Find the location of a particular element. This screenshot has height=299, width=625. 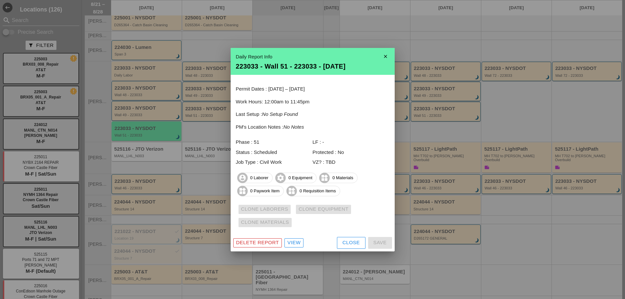

i: settings is located at coordinates (280, 178).